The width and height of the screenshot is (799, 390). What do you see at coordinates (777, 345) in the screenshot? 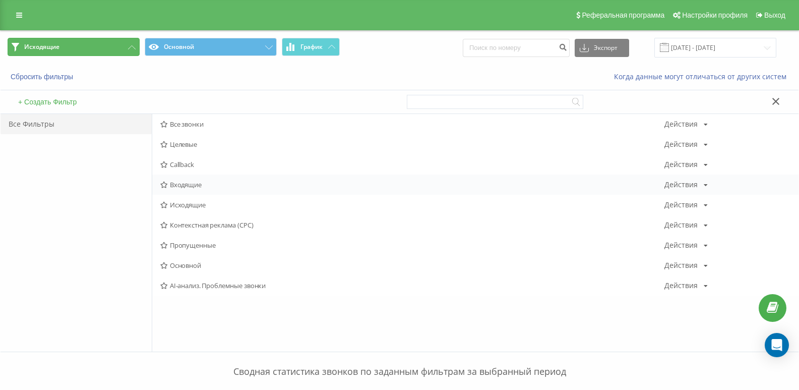
I see `div: Open Intercom Messenger` at bounding box center [777, 345].